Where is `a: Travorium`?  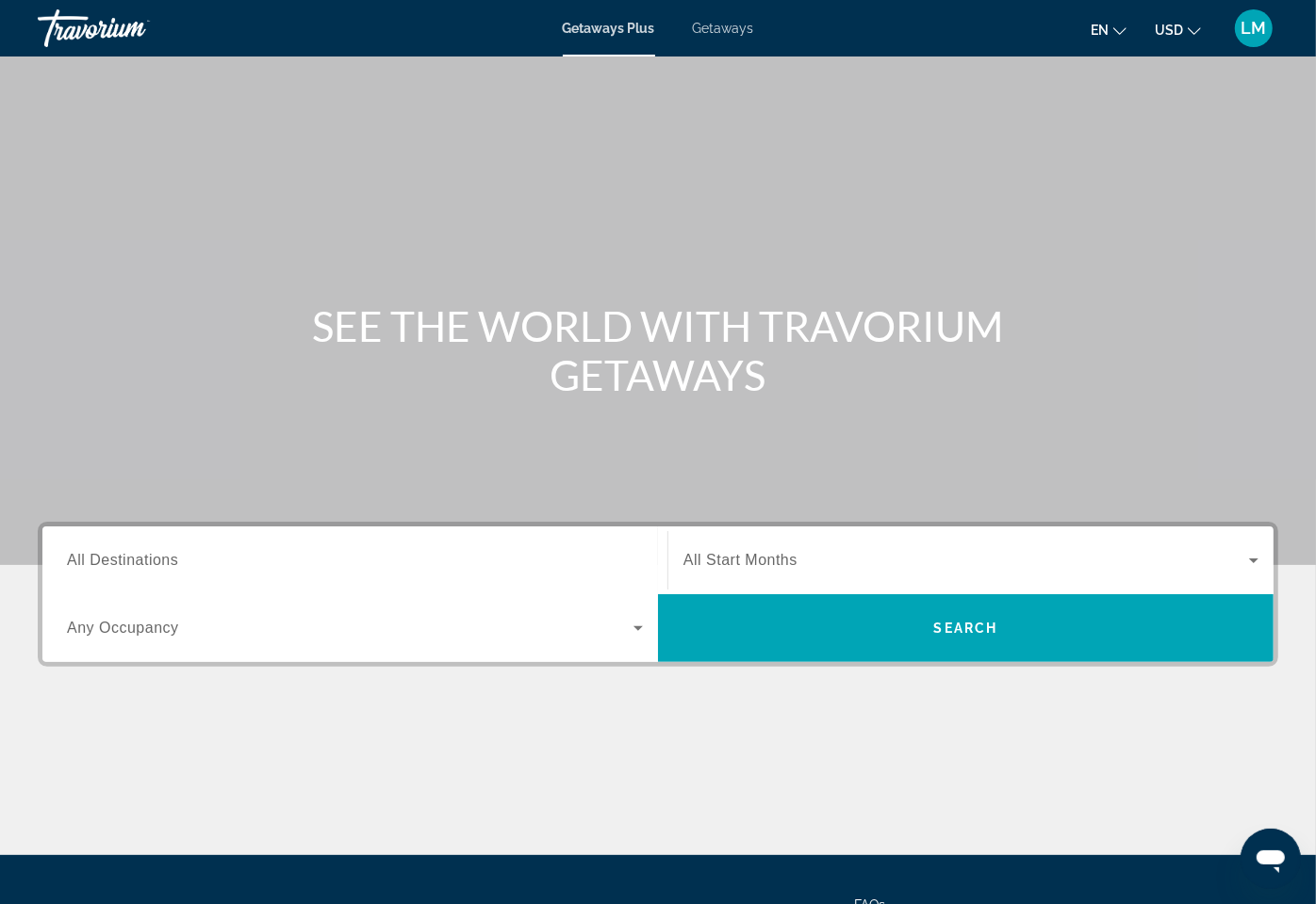
a: Travorium is located at coordinates (132, 29).